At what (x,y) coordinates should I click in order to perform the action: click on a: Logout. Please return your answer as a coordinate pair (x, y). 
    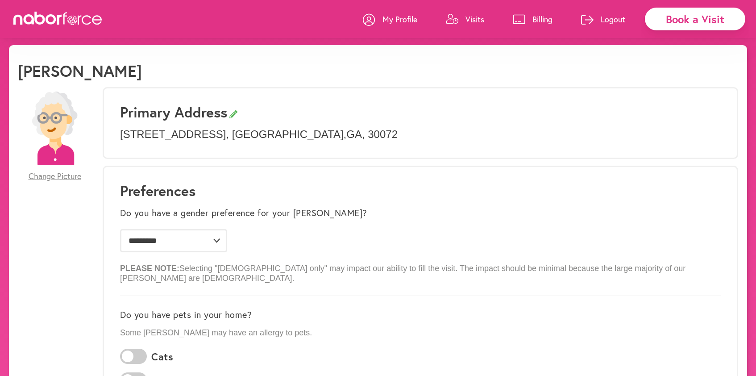
    Looking at the image, I should click on (603, 19).